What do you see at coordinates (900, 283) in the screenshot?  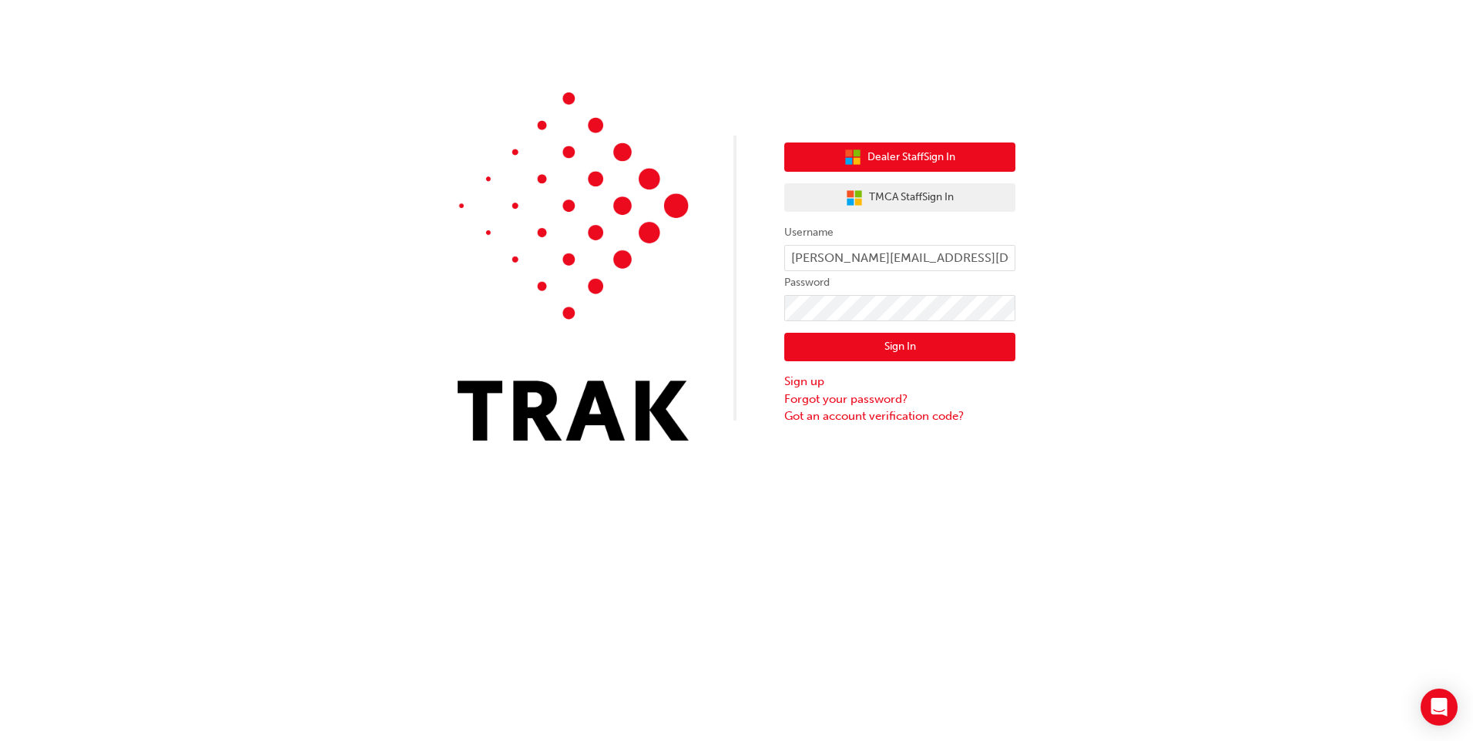 I see `label: Password` at bounding box center [900, 283].